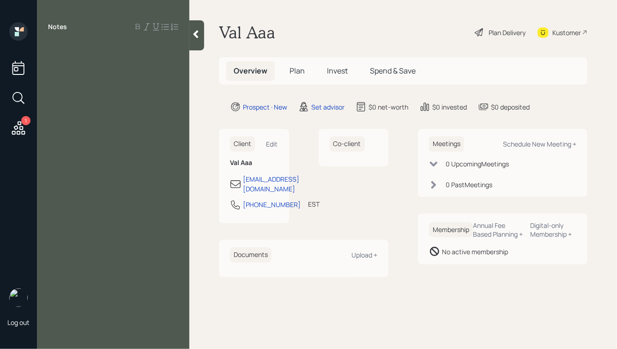 Image resolution: width=617 pixels, height=349 pixels. Describe the element at coordinates (554, 230) in the screenshot. I see `div: Digital-only Membership +` at that location.